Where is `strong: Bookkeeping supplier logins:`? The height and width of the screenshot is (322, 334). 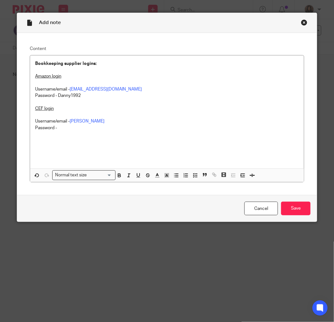 strong: Bookkeeping supplier logins: is located at coordinates (66, 64).